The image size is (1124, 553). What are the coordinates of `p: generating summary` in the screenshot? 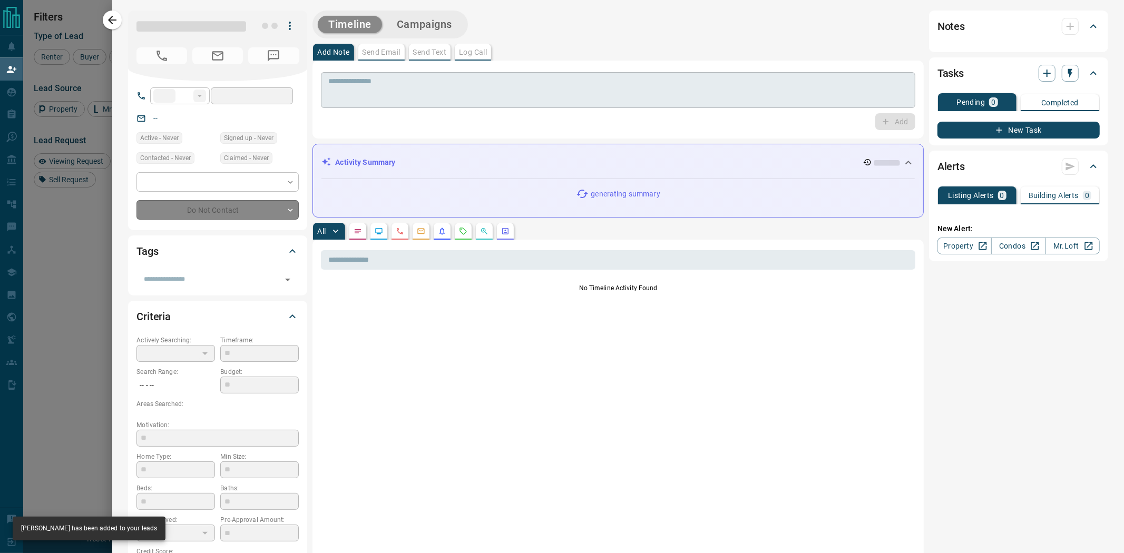 It's located at (625, 194).